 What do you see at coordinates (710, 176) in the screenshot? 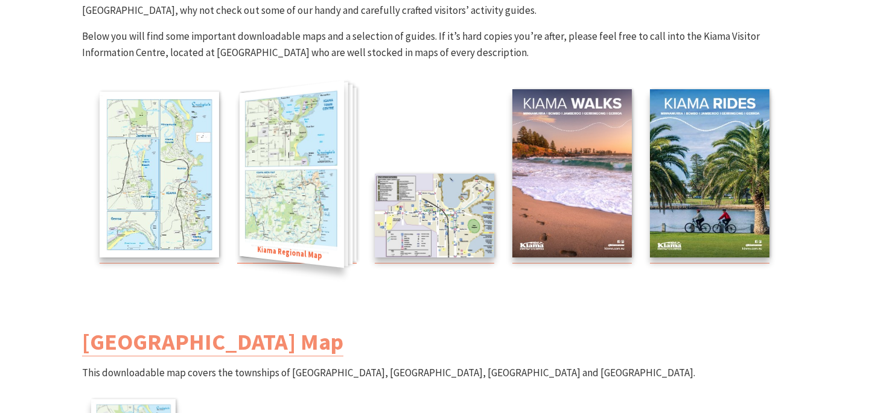
I see `a: Kiama Cycling Guide` at bounding box center [710, 176].